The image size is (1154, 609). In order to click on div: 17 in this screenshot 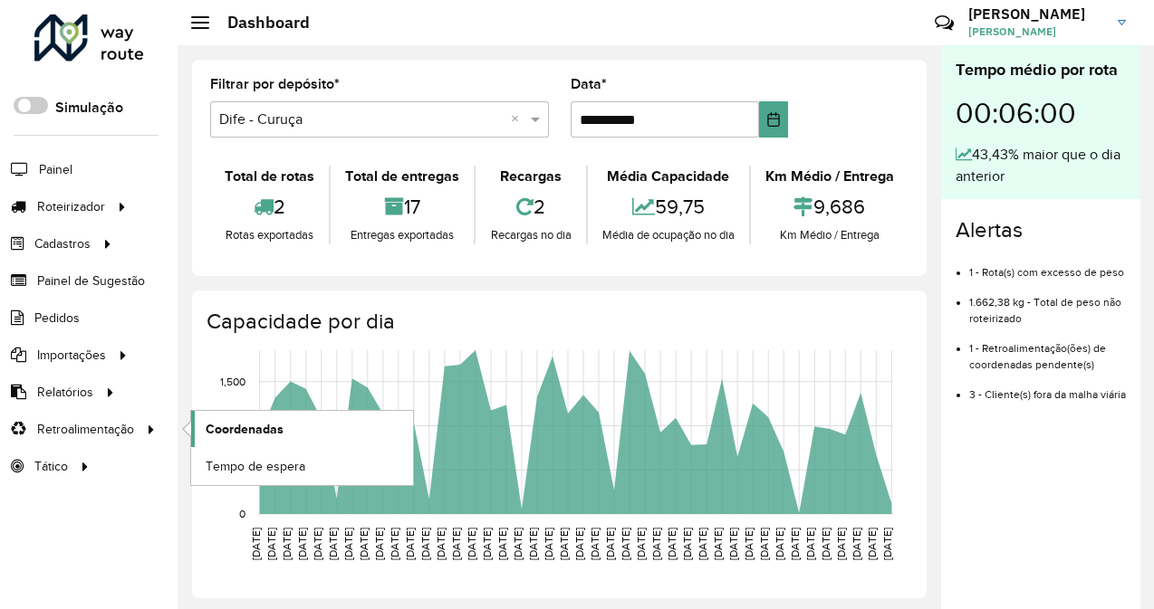, I will do `click(402, 206)`.